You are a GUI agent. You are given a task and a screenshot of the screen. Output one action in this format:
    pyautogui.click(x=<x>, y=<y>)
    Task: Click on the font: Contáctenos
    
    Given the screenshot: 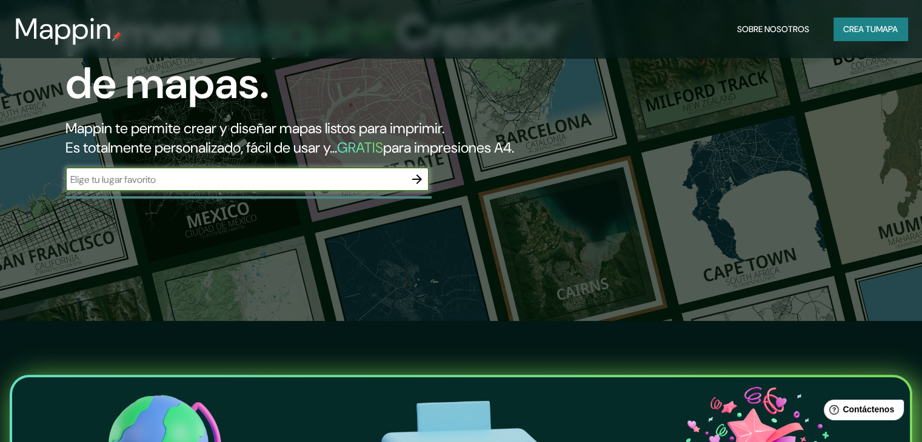 What is the action you would take?
    pyautogui.click(x=54, y=15)
    